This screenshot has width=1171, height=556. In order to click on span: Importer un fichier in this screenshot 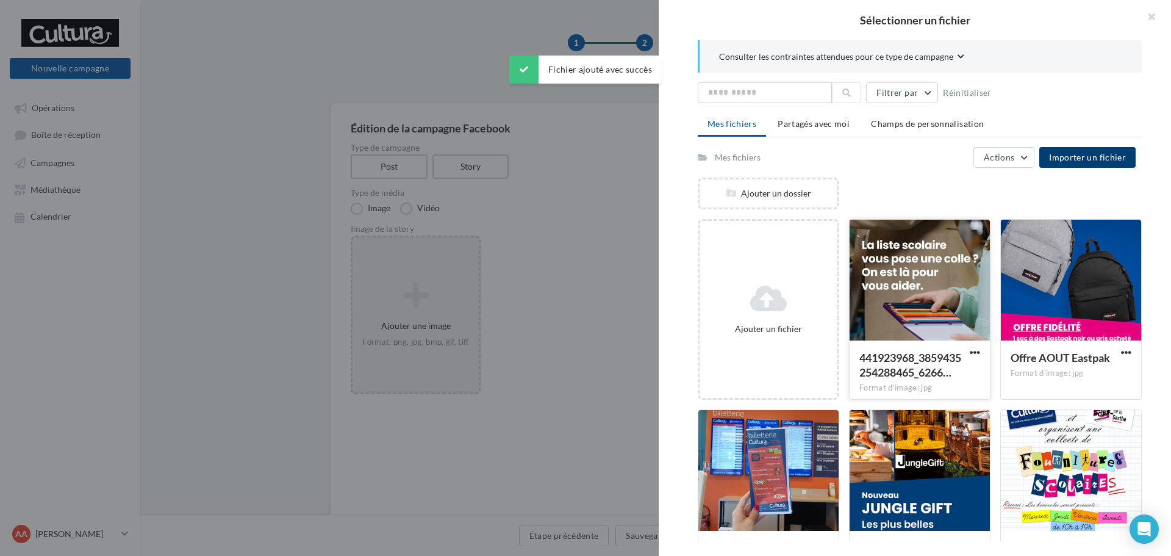, I will do `click(1088, 157)`.